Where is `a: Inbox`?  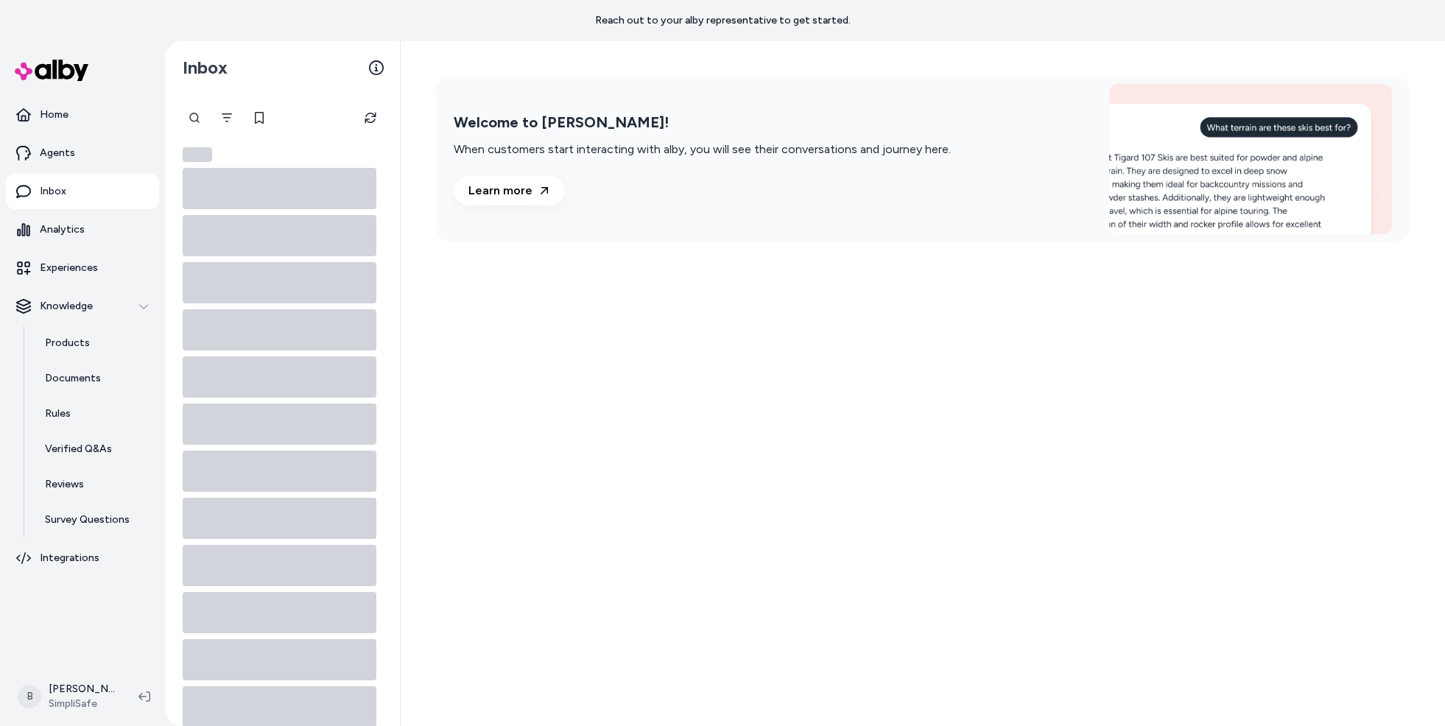
a: Inbox is located at coordinates (83, 192).